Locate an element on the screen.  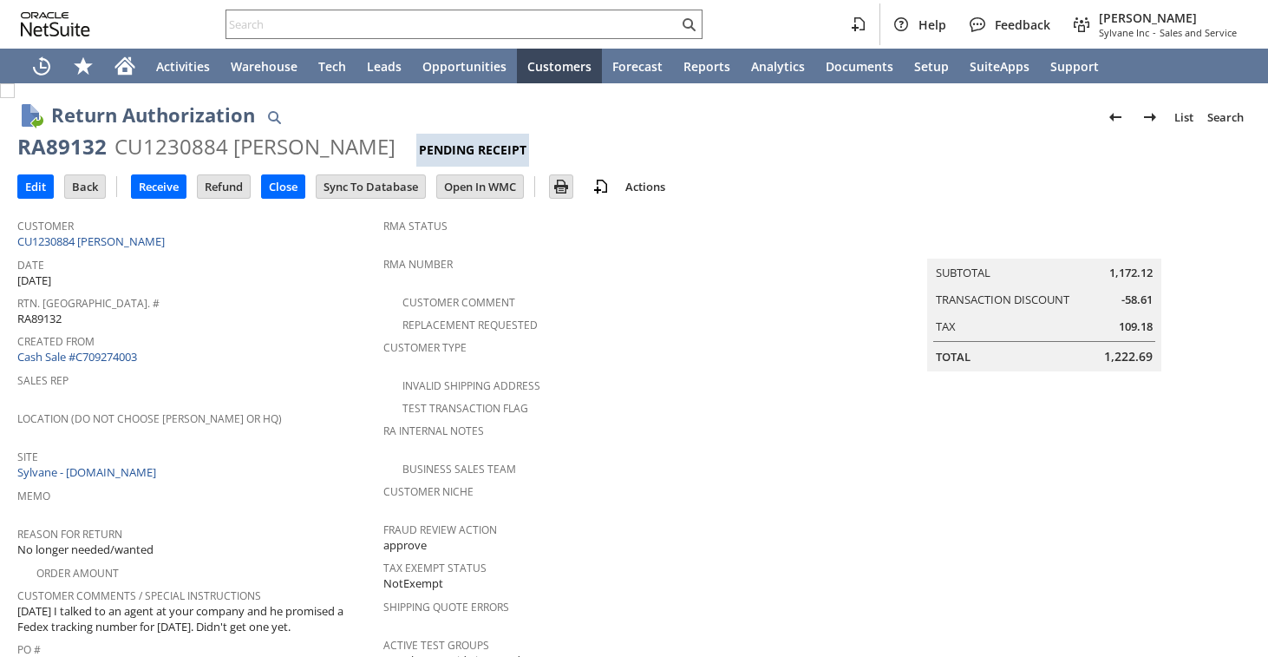
span: 1,222.69 is located at coordinates (1128, 356).